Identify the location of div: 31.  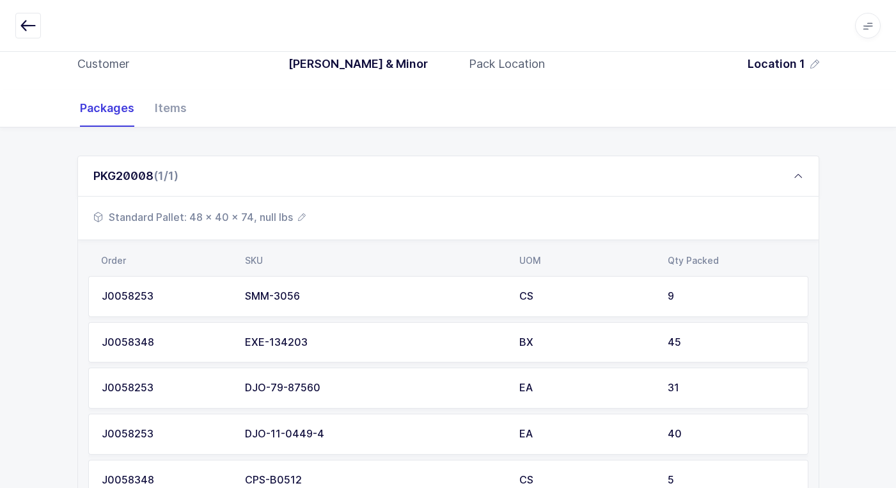
(731, 388).